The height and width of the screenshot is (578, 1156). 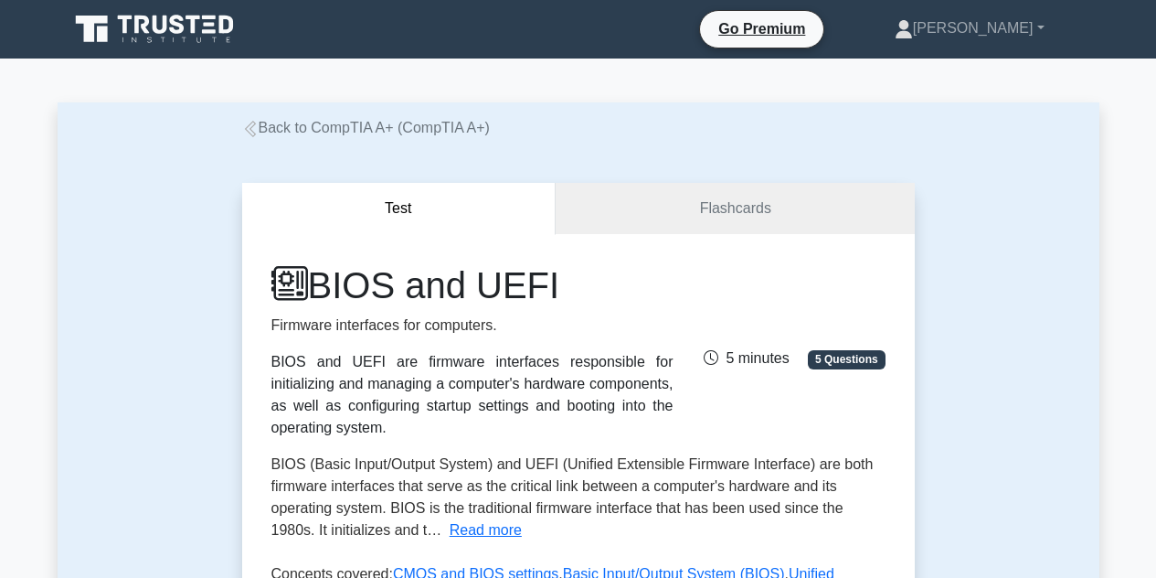 What do you see at coordinates (746, 357) in the screenshot?
I see `span: 5 minutes` at bounding box center [746, 357].